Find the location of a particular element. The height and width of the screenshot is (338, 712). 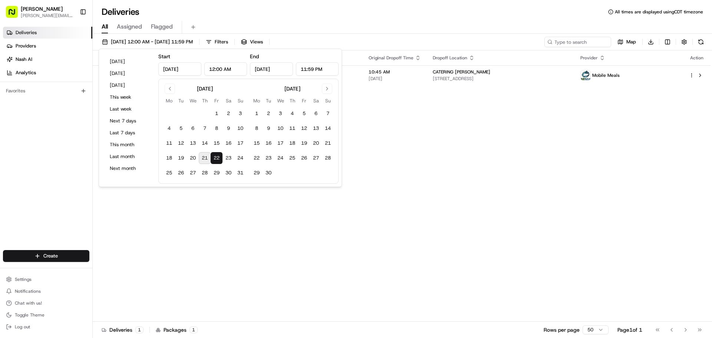

img: Nash is located at coordinates (15, 15).